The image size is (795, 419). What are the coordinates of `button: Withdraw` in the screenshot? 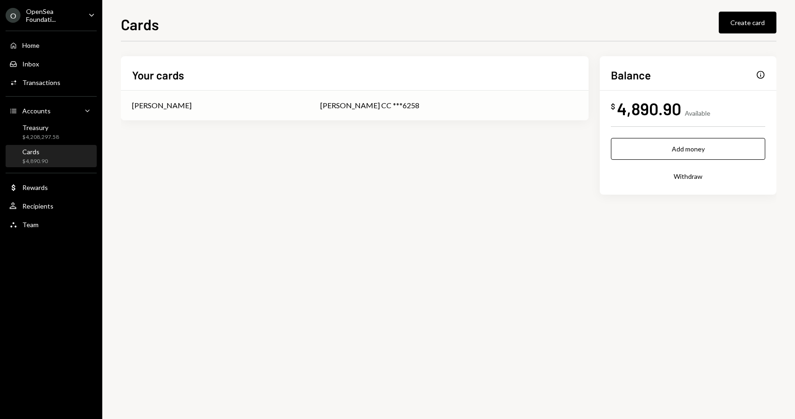 It's located at (688, 176).